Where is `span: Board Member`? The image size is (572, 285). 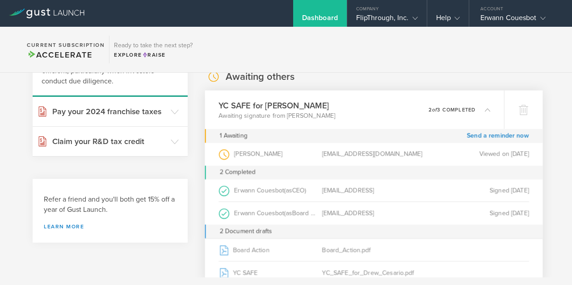 span: Board Member is located at coordinates (313, 213).